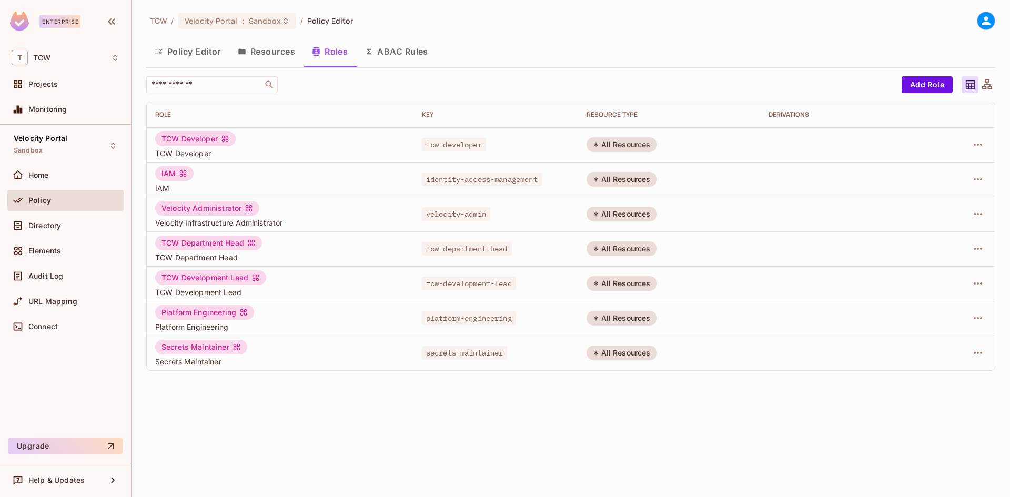  Describe the element at coordinates (454, 145) in the screenshot. I see `span: tcw-developer` at that location.